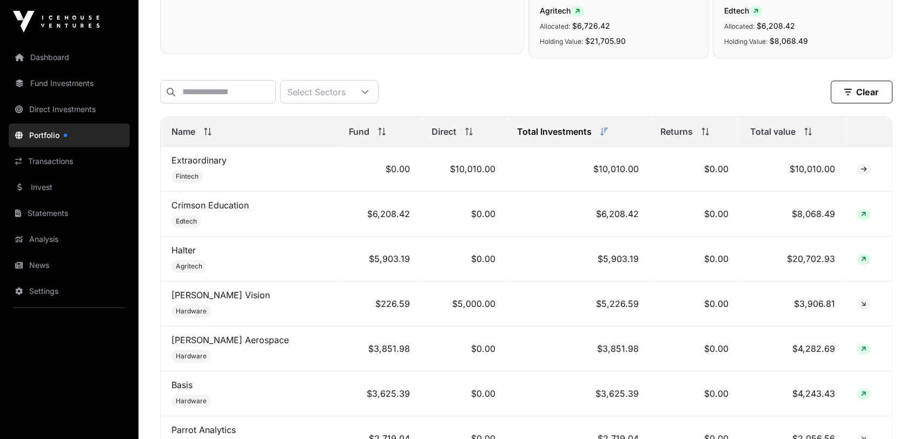 Image resolution: width=914 pixels, height=439 pixels. Describe the element at coordinates (861, 92) in the screenshot. I see `button: Clear` at that location.